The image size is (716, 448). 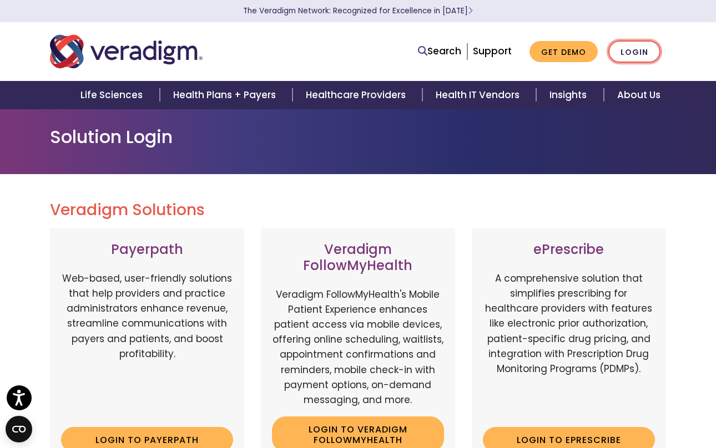 What do you see at coordinates (358, 137) in the screenshot?
I see `h1: Solution Login` at bounding box center [358, 137].